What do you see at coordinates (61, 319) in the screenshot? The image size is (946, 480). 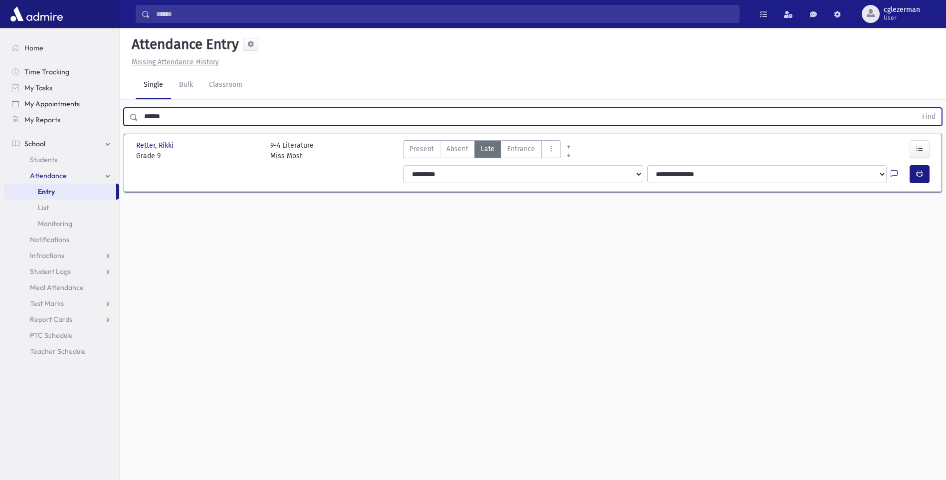 I see `a: Report Cards` at bounding box center [61, 319].